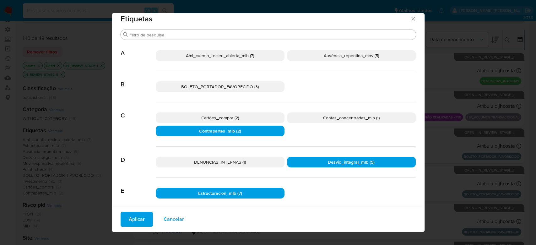  What do you see at coordinates (174, 219) in the screenshot?
I see `button: Cancelar` at bounding box center [174, 219].